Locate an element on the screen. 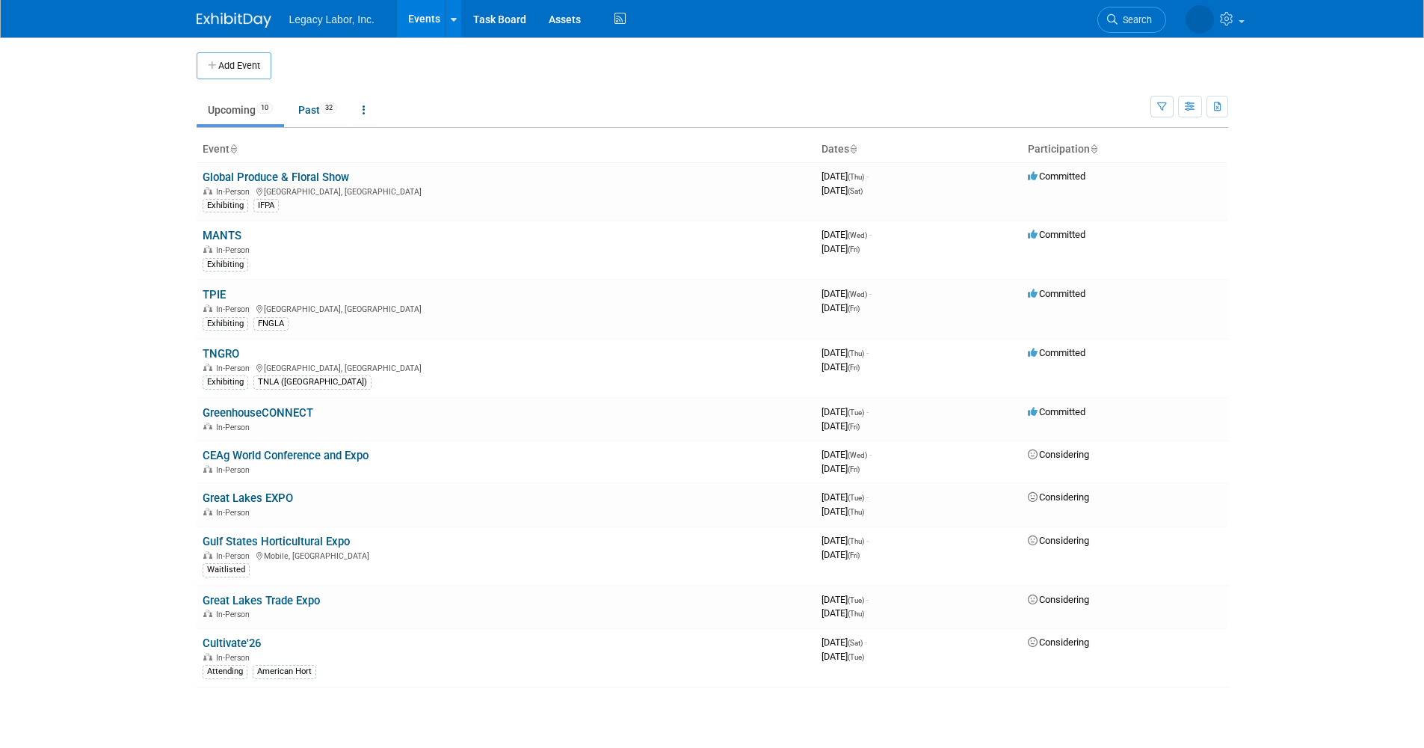  a: Search is located at coordinates (1132, 19).